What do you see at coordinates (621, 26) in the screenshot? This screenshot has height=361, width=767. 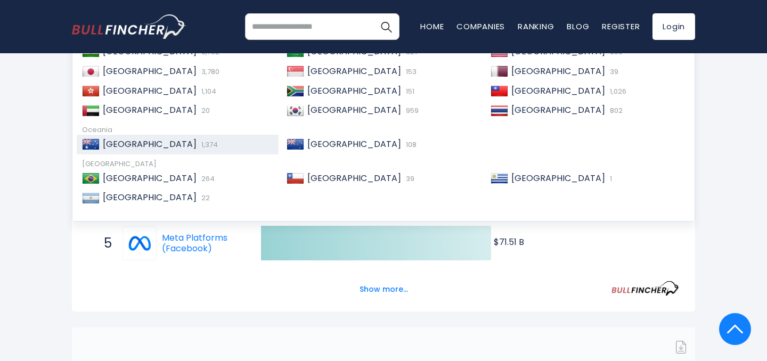 I see `a: Register` at bounding box center [621, 26].